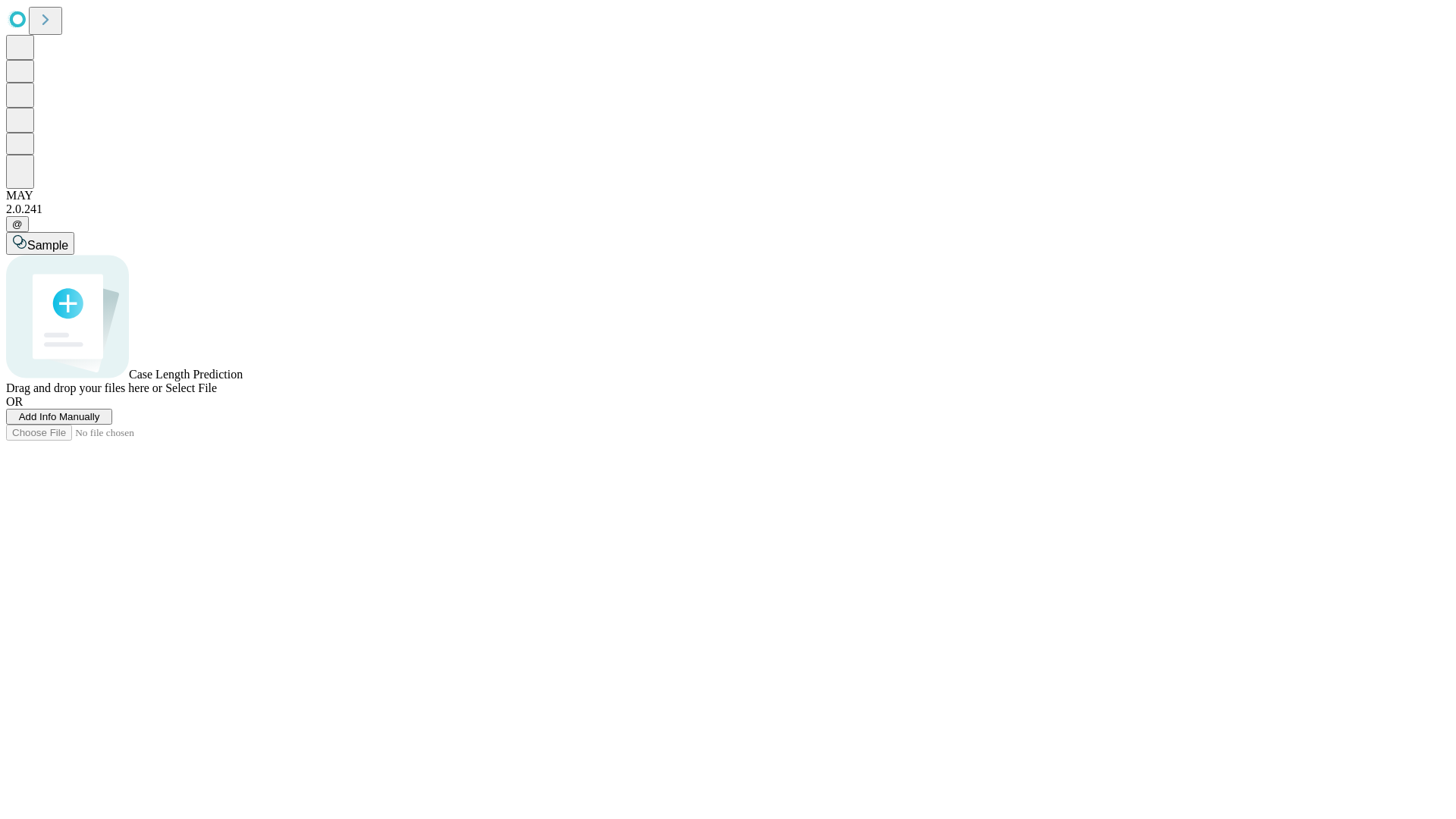  I want to click on div: 2.0.241, so click(728, 209).